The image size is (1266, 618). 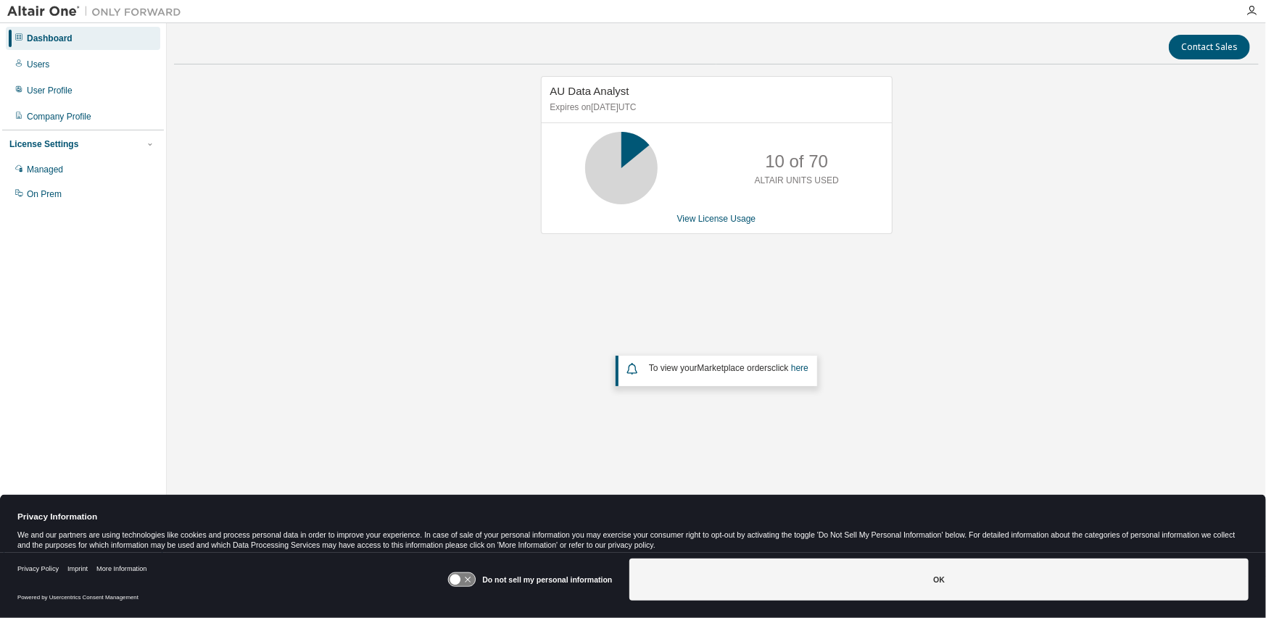 What do you see at coordinates (716, 219) in the screenshot?
I see `a: View License Usage` at bounding box center [716, 219].